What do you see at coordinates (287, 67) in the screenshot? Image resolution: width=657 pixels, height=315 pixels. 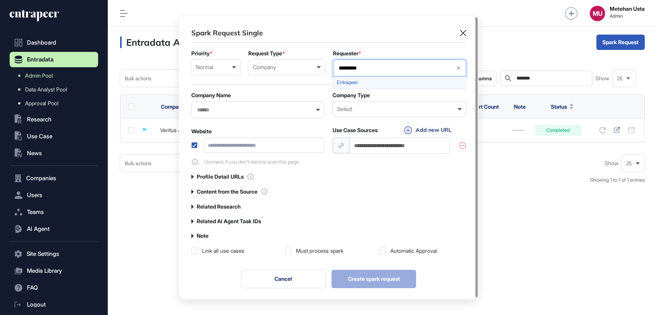 I see `div: Company` at bounding box center [287, 67].